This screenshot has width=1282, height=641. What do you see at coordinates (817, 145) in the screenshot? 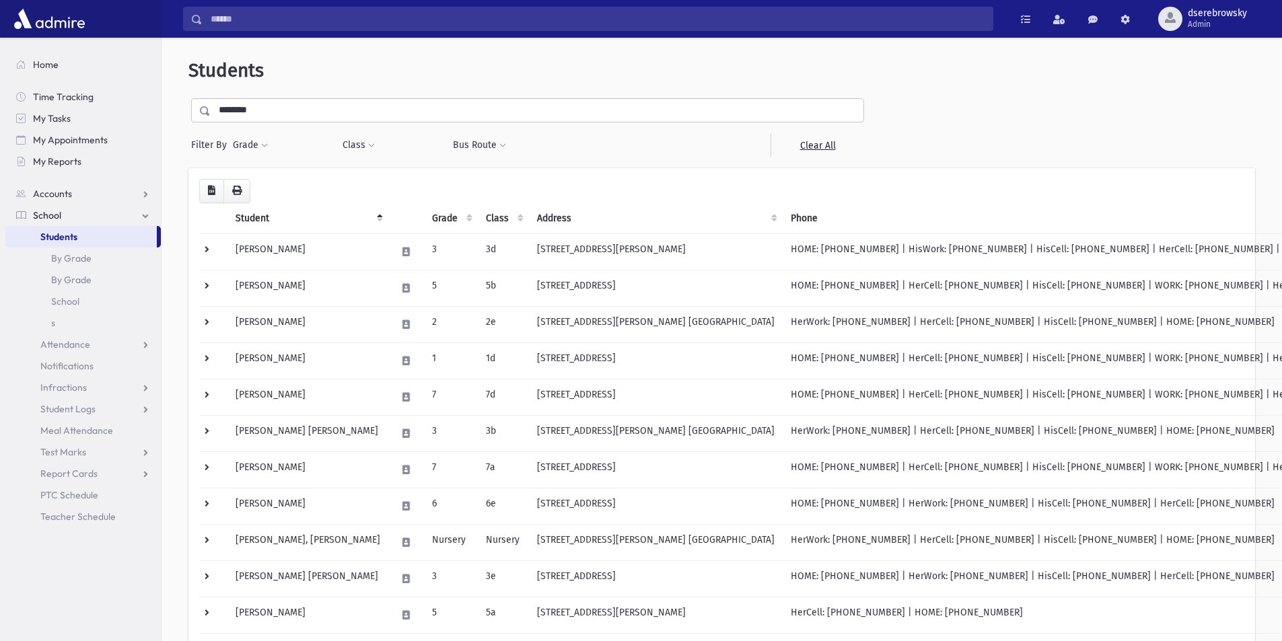
I see `a: Clear All` at bounding box center [817, 145].